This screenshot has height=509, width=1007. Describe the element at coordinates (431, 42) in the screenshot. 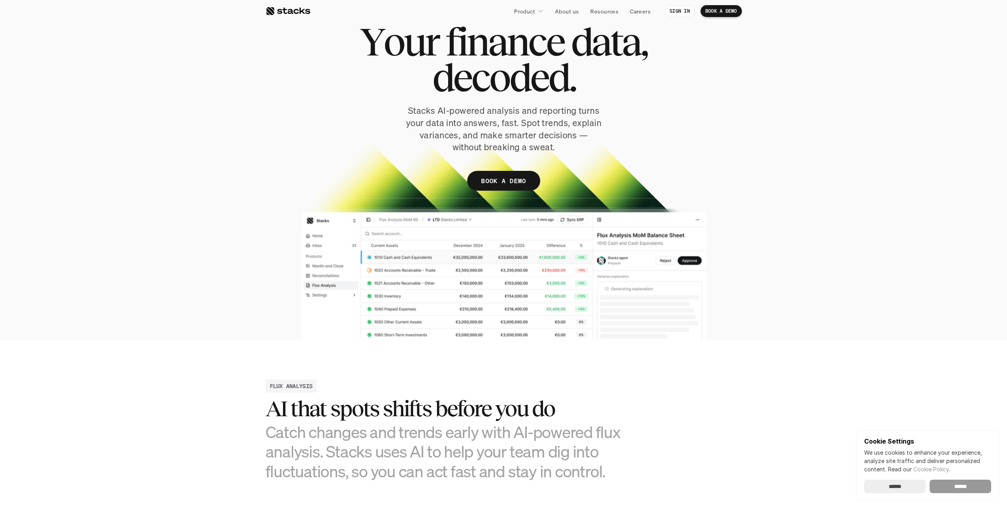

I see `span: r` at that location.